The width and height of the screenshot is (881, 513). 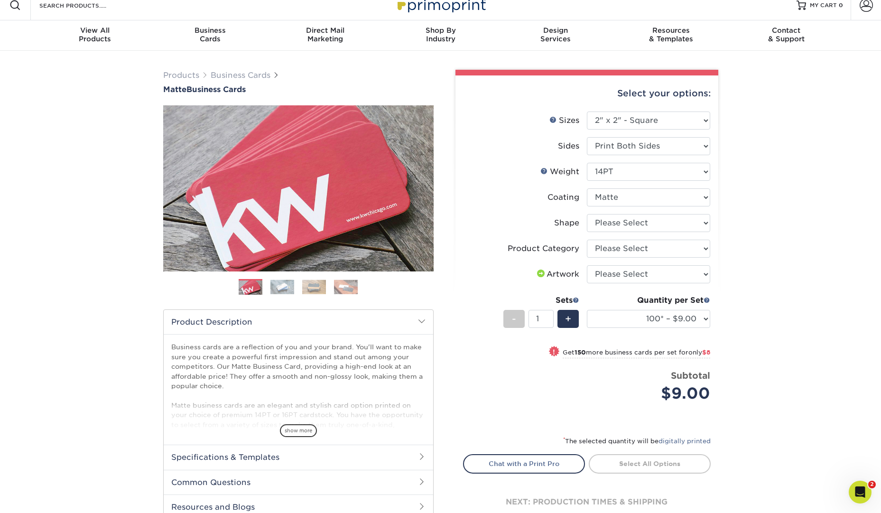 What do you see at coordinates (557, 274) in the screenshot?
I see `div: Artwork` at bounding box center [557, 274].